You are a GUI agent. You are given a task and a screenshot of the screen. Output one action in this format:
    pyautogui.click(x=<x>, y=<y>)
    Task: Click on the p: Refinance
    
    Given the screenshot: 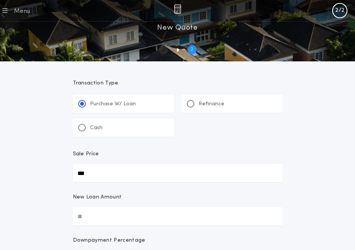 What is the action you would take?
    pyautogui.click(x=211, y=104)
    